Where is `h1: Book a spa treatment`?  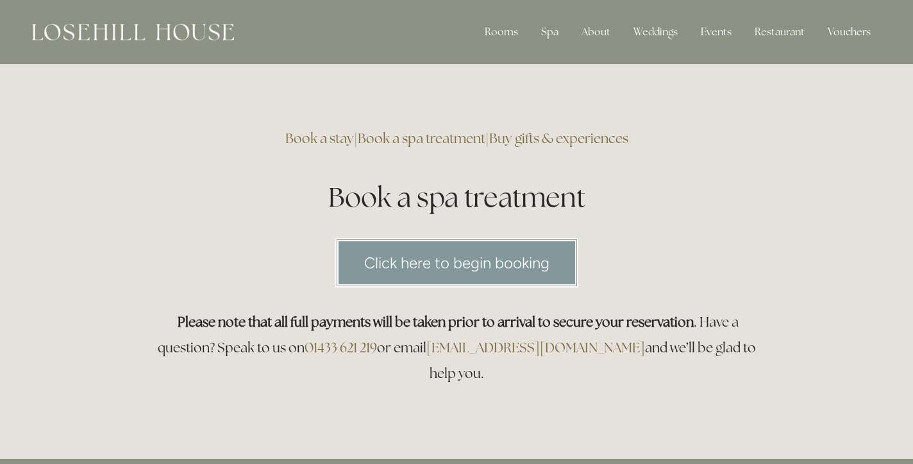 h1: Book a spa treatment is located at coordinates (457, 197).